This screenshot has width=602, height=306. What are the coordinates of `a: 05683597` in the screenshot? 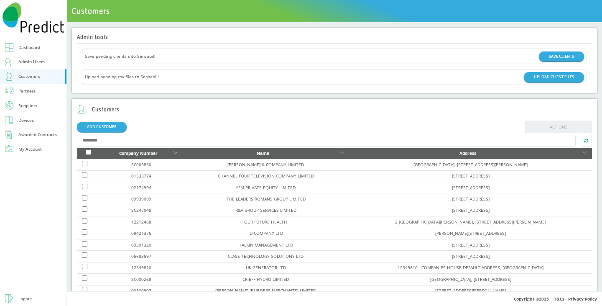 It's located at (141, 256).